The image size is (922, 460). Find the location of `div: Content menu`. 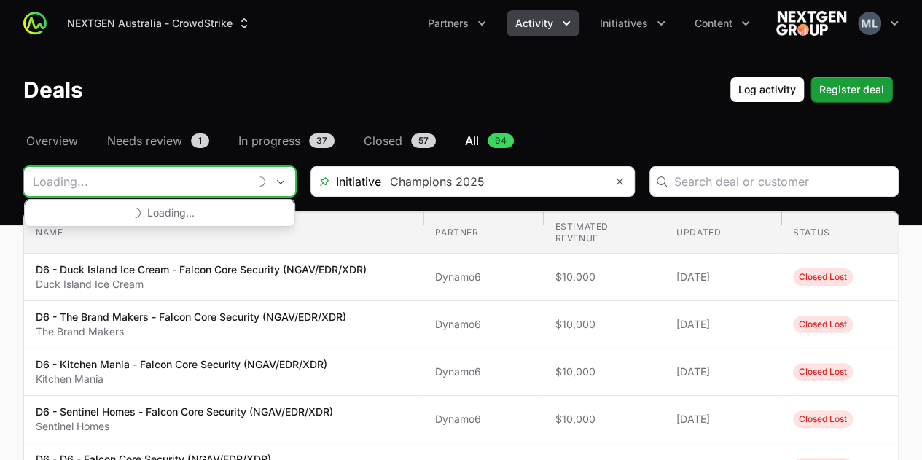

div: Content menu is located at coordinates (722, 23).